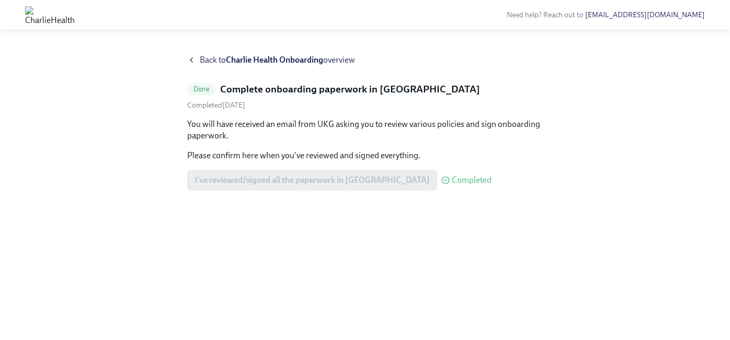 Image resolution: width=730 pixels, height=340 pixels. What do you see at coordinates (277, 60) in the screenshot?
I see `span: Back to overview` at bounding box center [277, 60].